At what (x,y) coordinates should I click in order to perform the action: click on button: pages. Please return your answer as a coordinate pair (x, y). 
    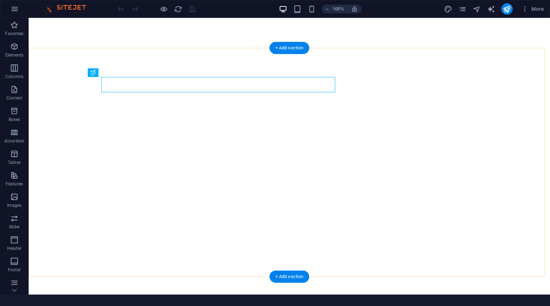
    Looking at the image, I should click on (462, 9).